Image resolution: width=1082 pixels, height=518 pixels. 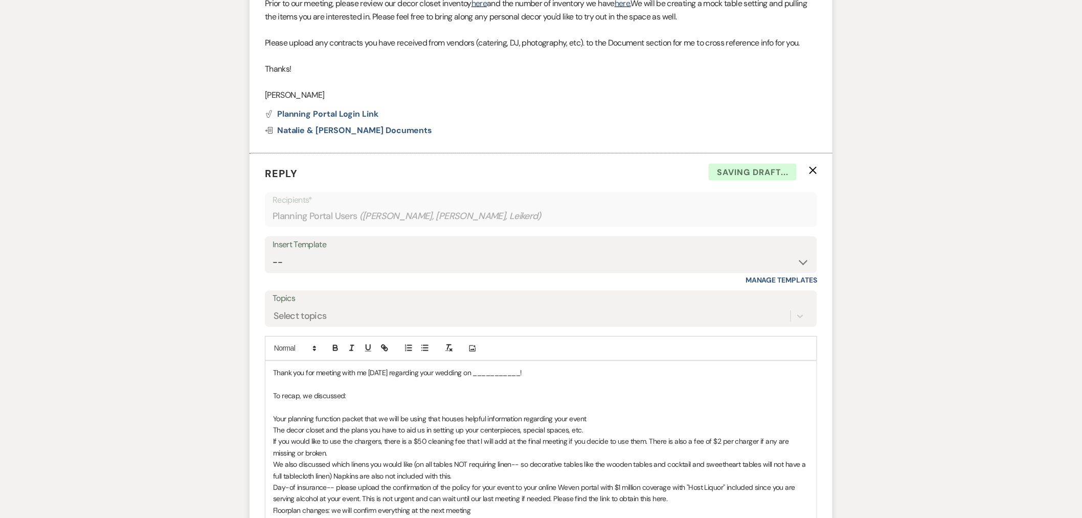 What do you see at coordinates (541, 447) in the screenshot?
I see `p: If you would like to use the chargers, there is a $50 cleaning fee that I will add at the final m...` at bounding box center [541, 447].